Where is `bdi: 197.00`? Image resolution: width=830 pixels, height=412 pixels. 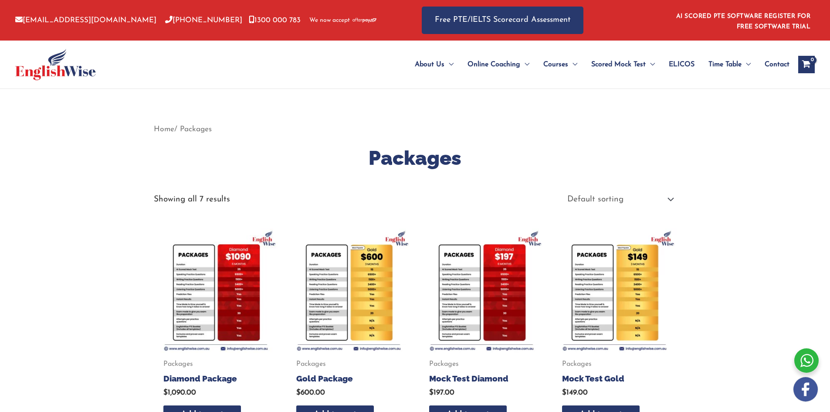 bdi: 197.00 is located at coordinates (442, 392).